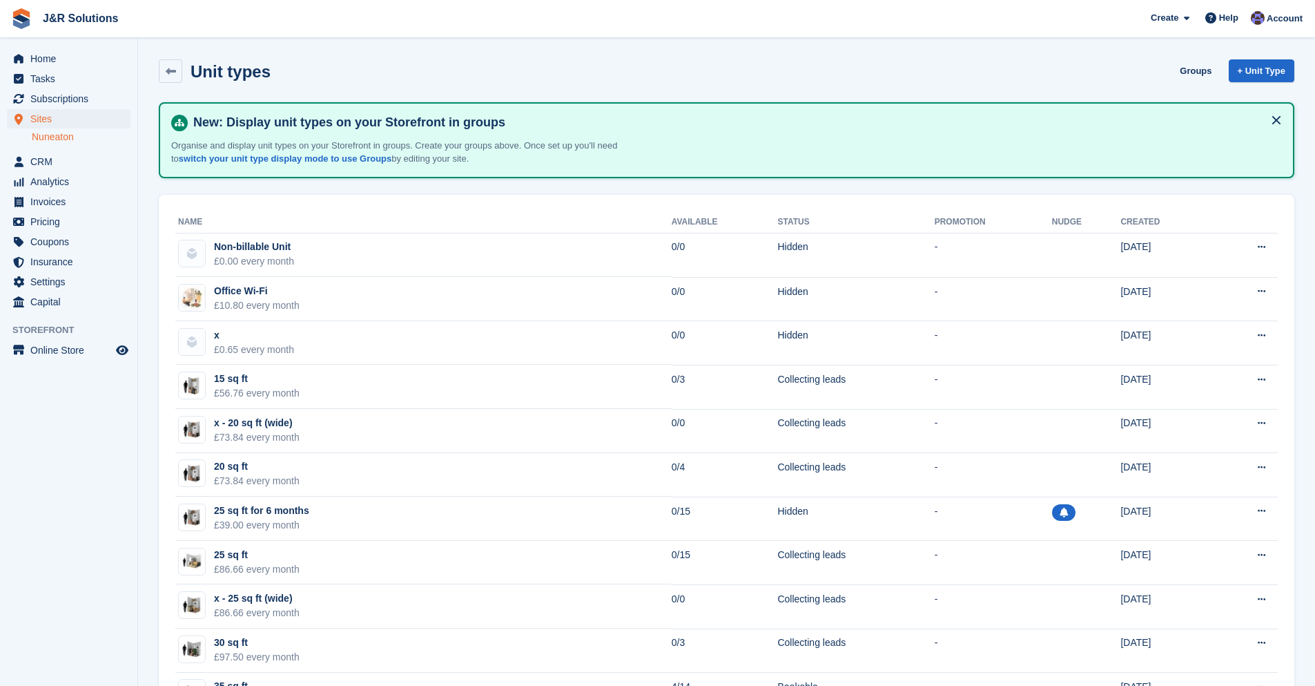 Image resolution: width=1315 pixels, height=686 pixels. What do you see at coordinates (254, 335) in the screenshot?
I see `div: x` at bounding box center [254, 335].